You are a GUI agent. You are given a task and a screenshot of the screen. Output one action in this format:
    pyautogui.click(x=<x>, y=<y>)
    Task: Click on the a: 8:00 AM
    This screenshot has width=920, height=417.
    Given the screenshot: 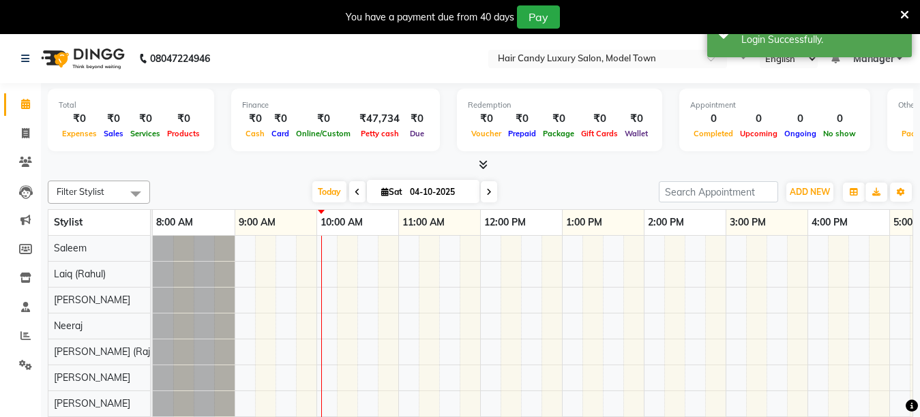 What is the action you would take?
    pyautogui.click(x=175, y=222)
    